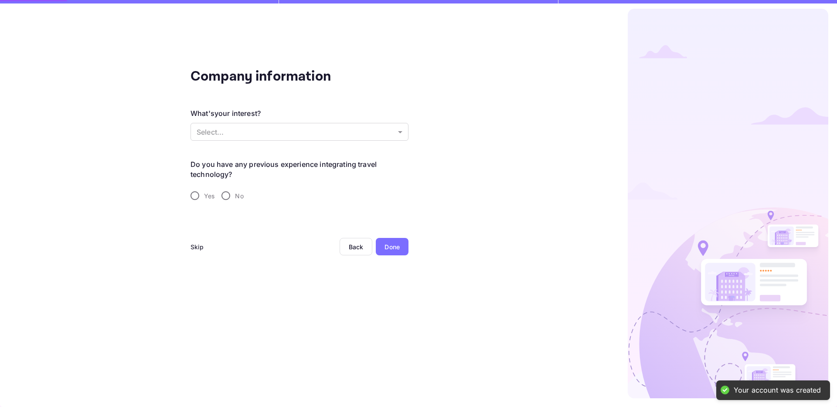 Image resolution: width=837 pixels, height=407 pixels. Describe the element at coordinates (728, 204) in the screenshot. I see `img: logo` at that location.